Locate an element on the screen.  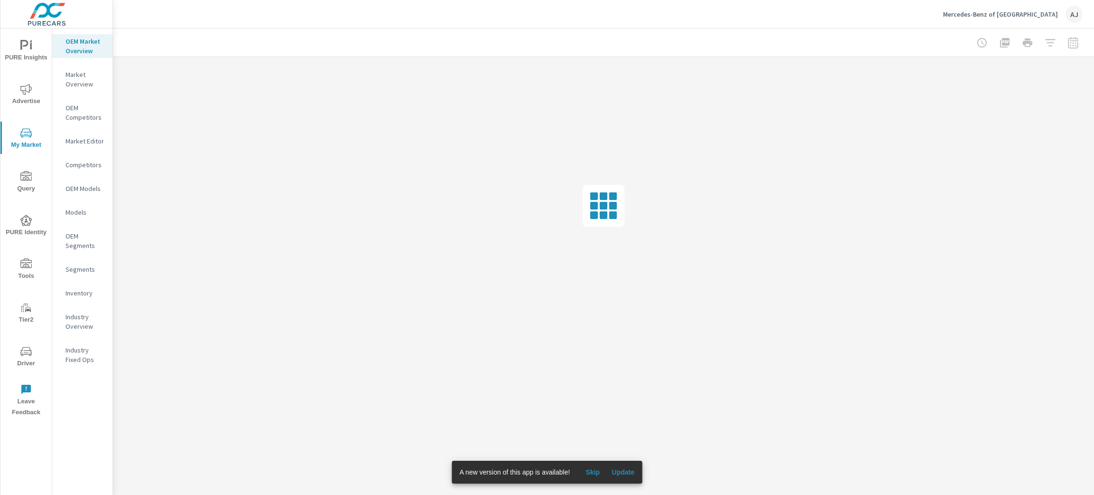
span: Tools is located at coordinates (26, 270).